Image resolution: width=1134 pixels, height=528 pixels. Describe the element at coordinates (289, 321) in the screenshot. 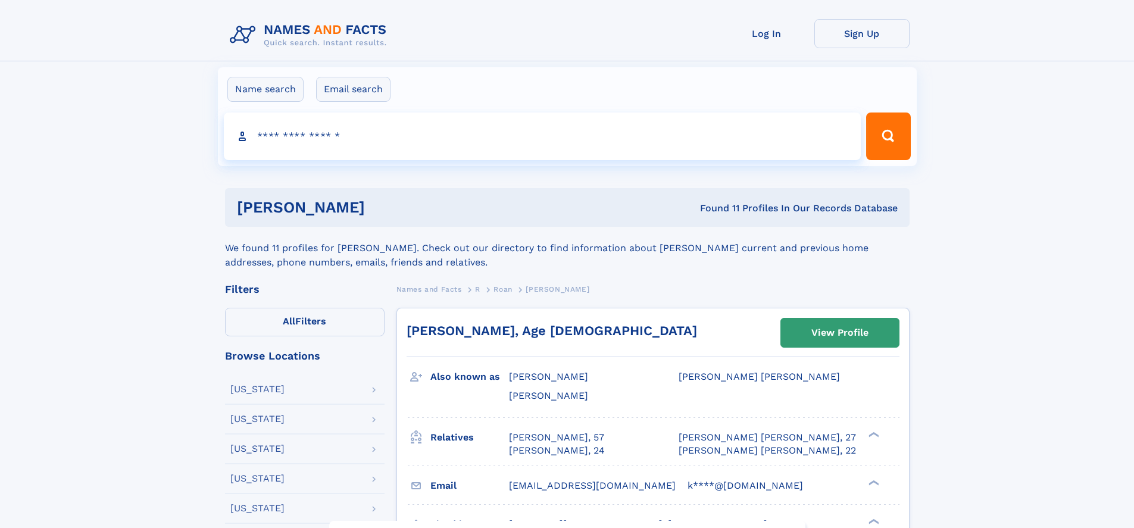

I see `span: All` at that location.